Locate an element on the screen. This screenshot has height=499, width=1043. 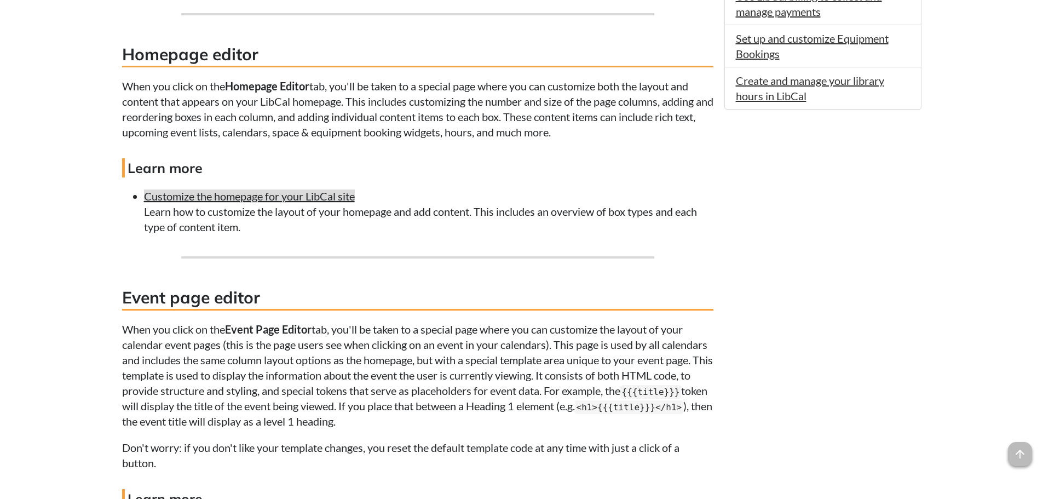
a: arrow_upward is located at coordinates (1020, 450).